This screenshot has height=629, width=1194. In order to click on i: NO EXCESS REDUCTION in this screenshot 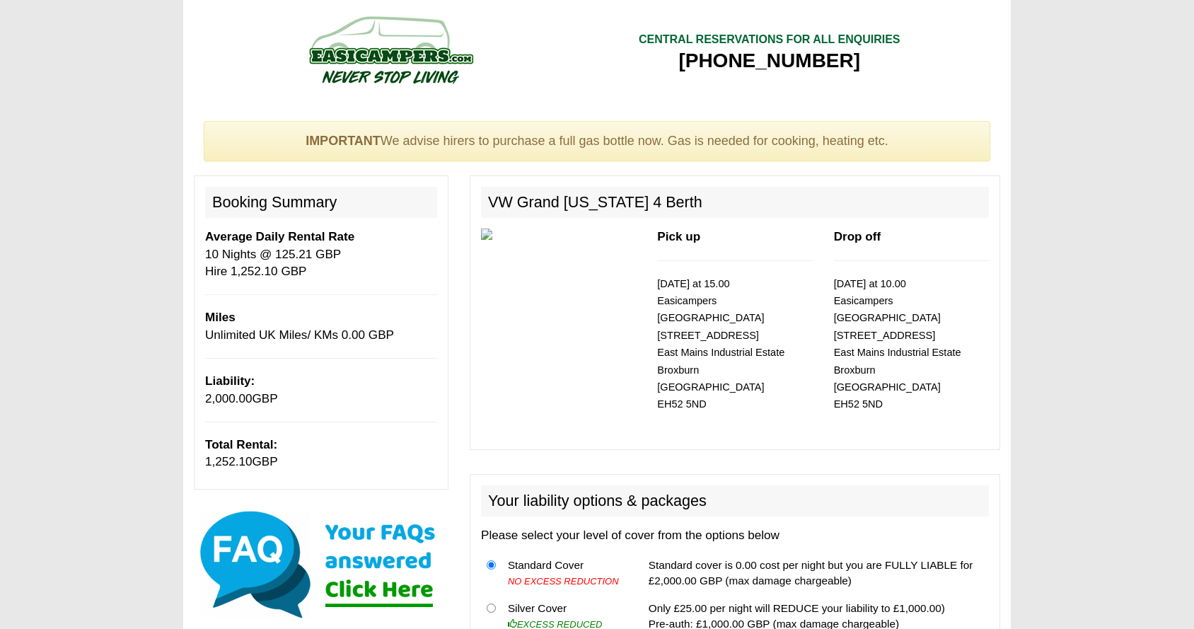, I will do `click(563, 581)`.